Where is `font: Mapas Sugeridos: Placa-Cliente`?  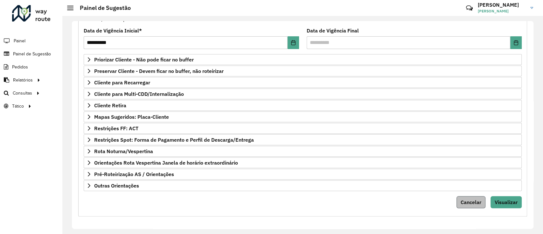
font: Mapas Sugeridos: Placa-Cliente is located at coordinates (131, 117).